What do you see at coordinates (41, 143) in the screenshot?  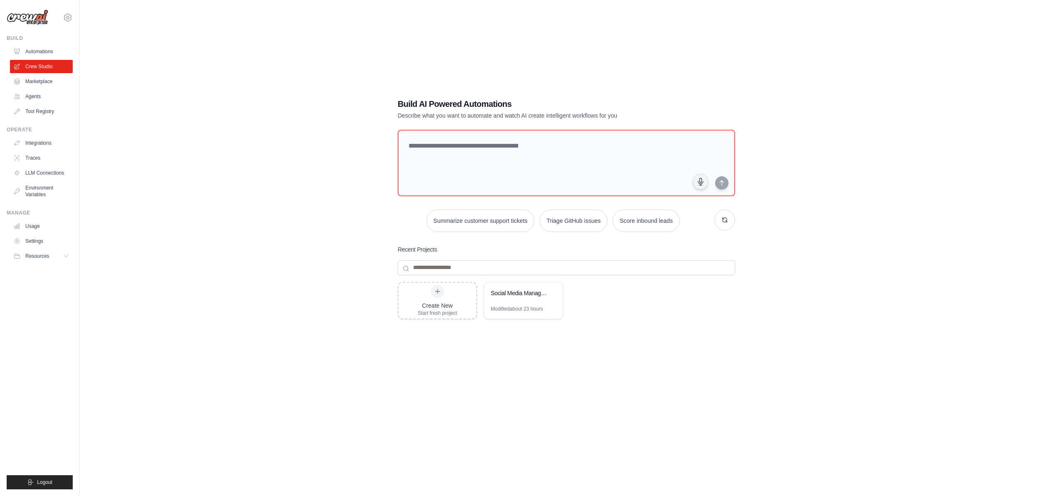 I see `a: Integrations` at bounding box center [41, 143].